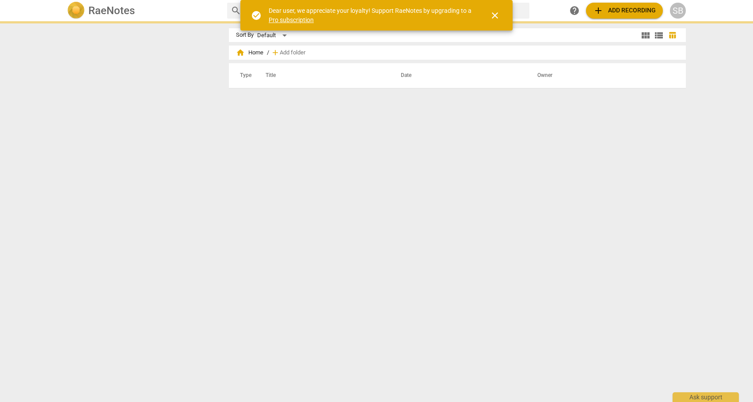 The height and width of the screenshot is (402, 753). I want to click on button: SB, so click(678, 11).